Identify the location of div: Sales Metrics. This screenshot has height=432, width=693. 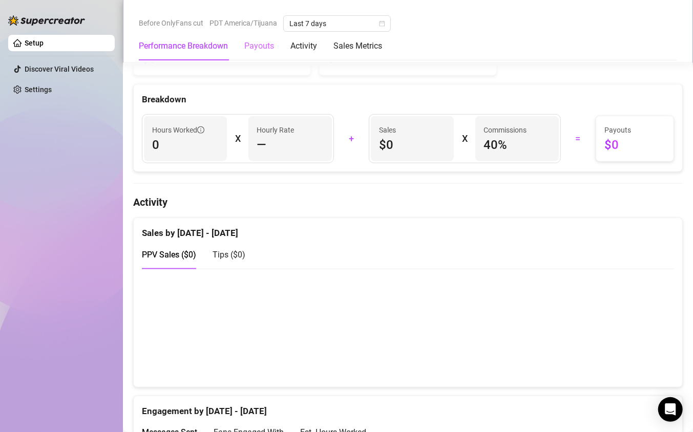
(358, 46).